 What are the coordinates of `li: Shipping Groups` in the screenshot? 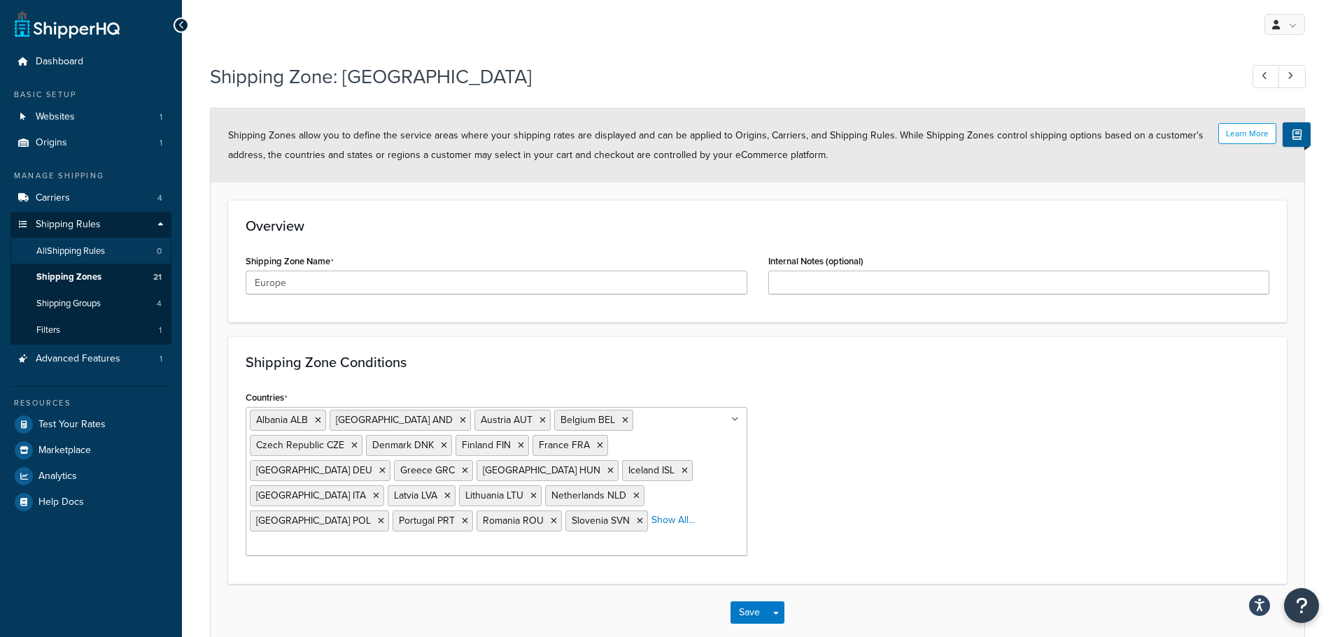 It's located at (91, 304).